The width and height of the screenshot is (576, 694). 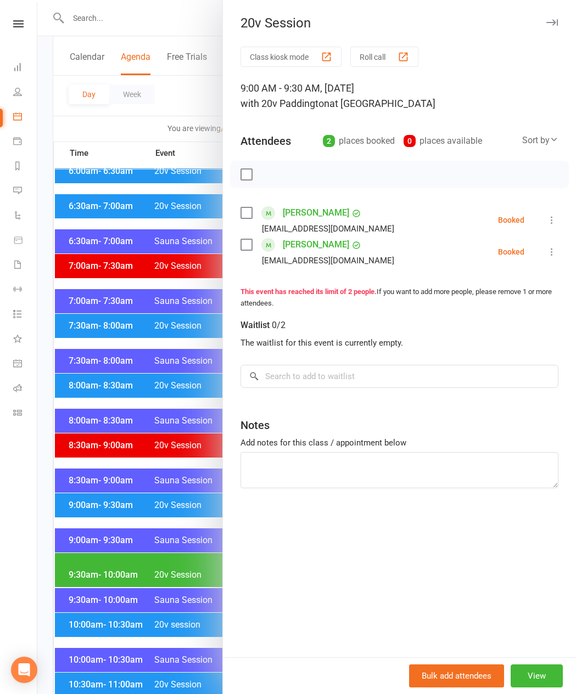 I want to click on div: Notes, so click(x=255, y=425).